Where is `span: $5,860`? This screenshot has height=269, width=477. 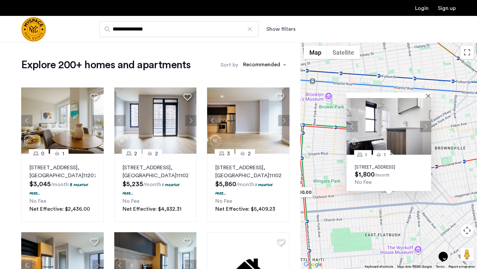 span: $5,860 is located at coordinates (225, 184).